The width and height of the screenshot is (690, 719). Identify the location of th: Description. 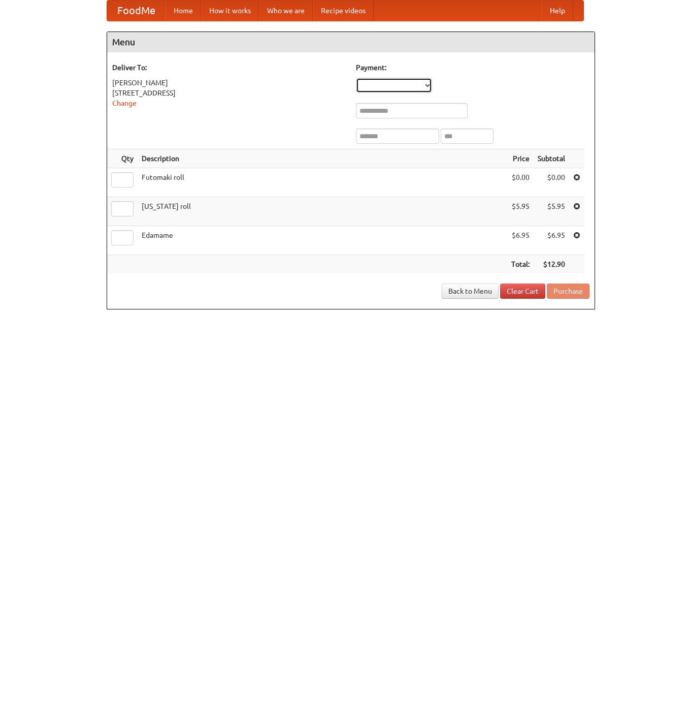
(322, 158).